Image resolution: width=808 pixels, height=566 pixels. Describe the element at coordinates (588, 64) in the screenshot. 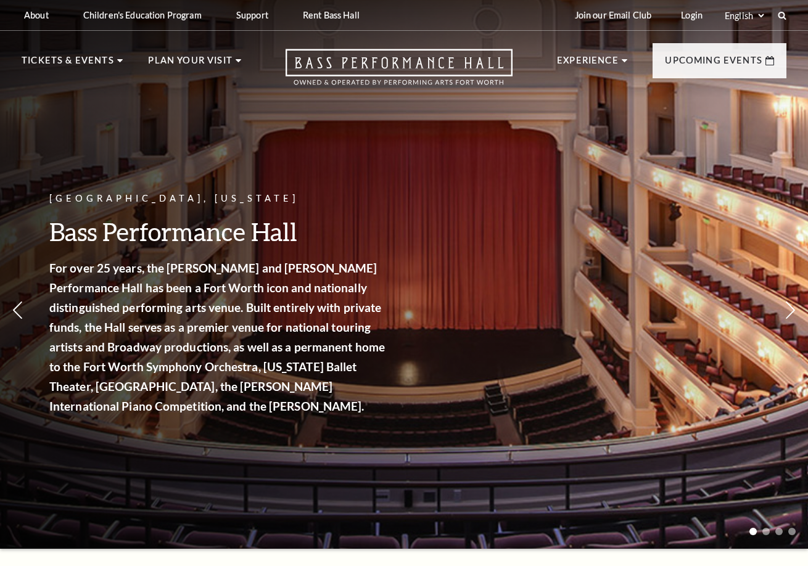

I see `p: Experience` at that location.